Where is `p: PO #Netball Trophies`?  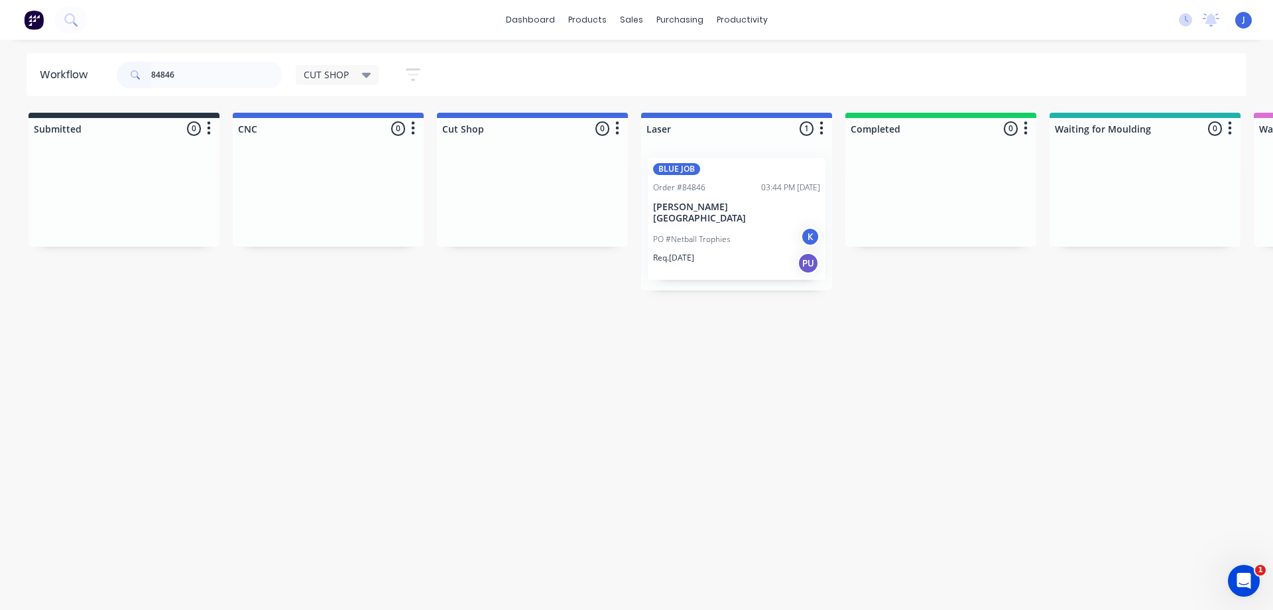 p: PO #Netball Trophies is located at coordinates (692, 239).